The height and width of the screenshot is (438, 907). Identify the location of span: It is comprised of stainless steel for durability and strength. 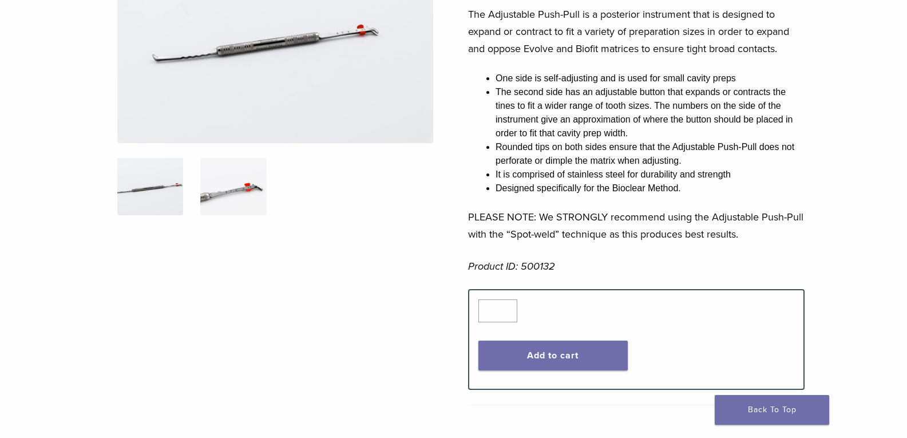
(613, 174).